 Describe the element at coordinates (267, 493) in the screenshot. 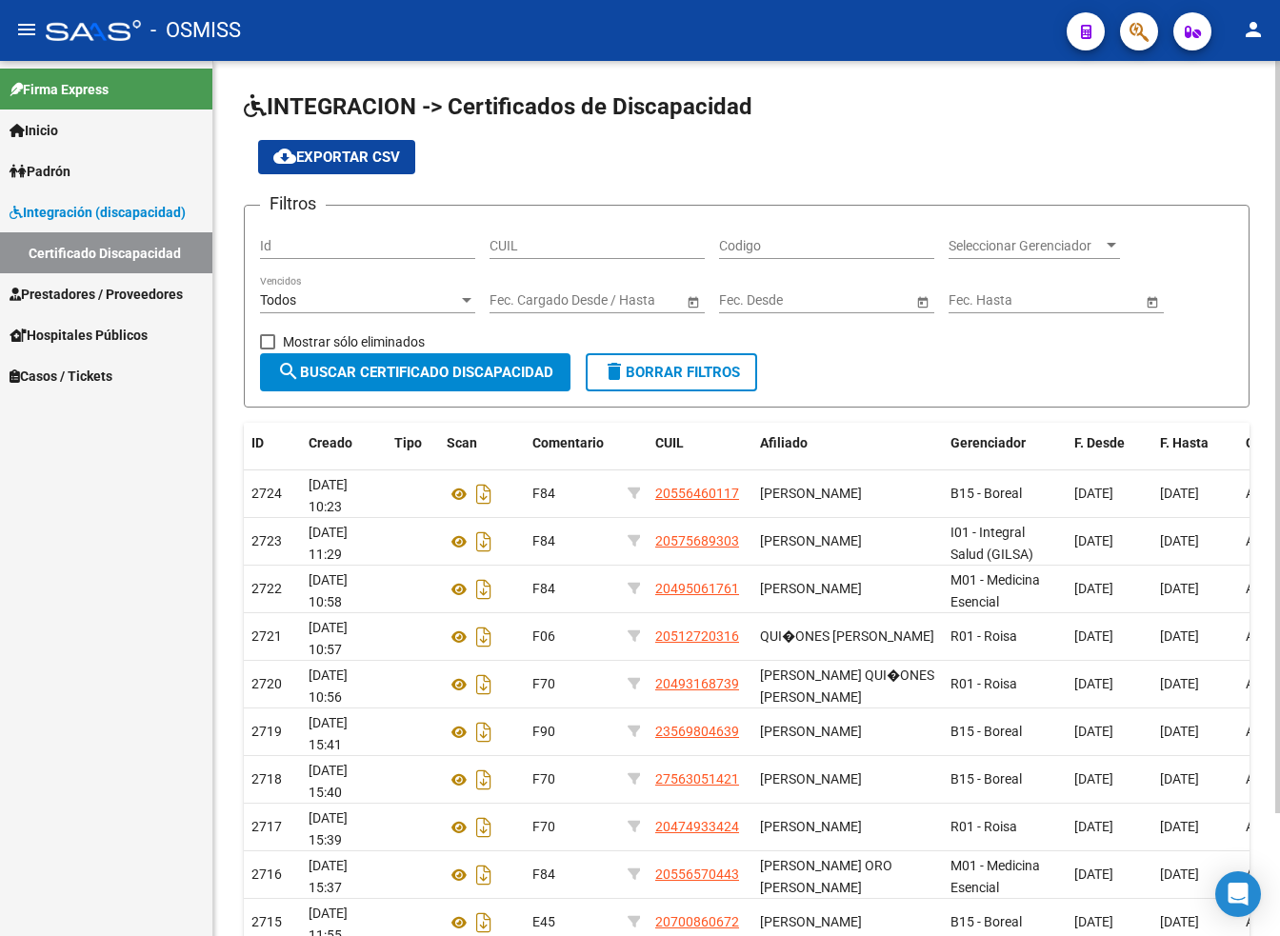

I see `span: 2724` at that location.